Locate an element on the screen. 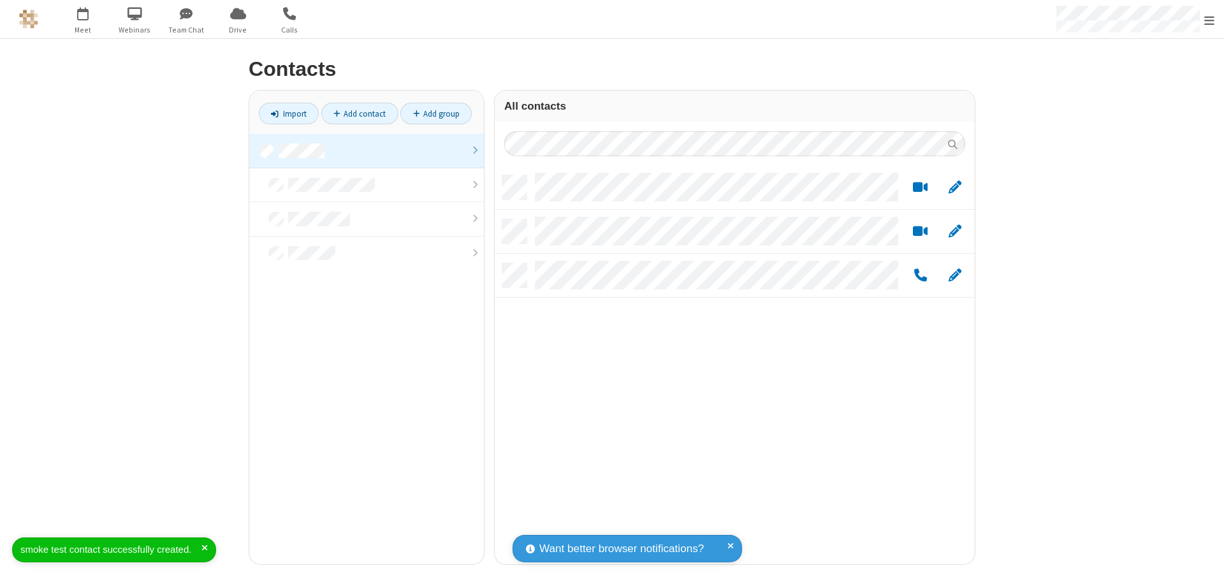 The width and height of the screenshot is (1224, 584). a: Add group is located at coordinates (436, 114).